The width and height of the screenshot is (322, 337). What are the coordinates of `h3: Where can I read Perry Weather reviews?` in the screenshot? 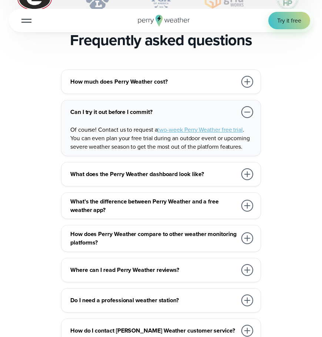 It's located at (153, 270).